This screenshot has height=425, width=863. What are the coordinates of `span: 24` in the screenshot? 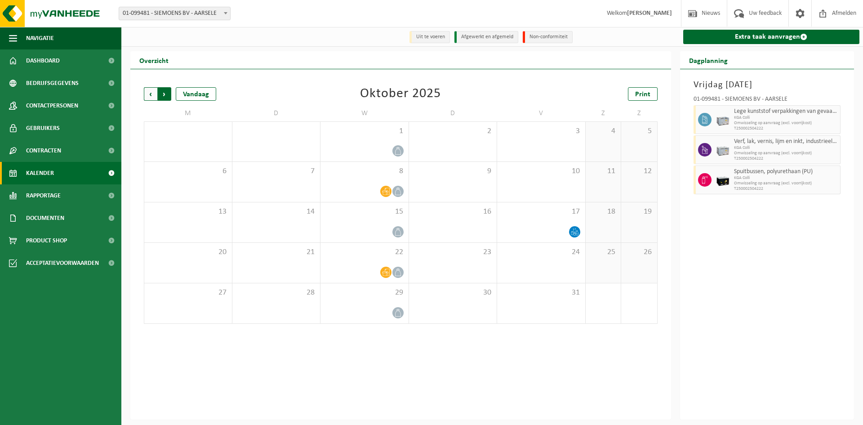 It's located at (541, 252).